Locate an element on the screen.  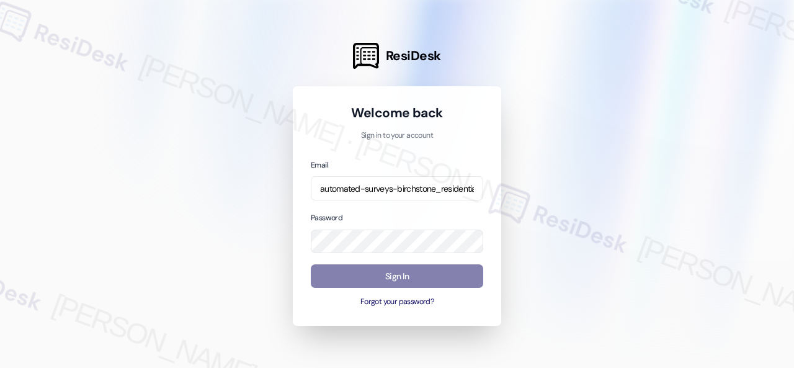
input: name@example.com is located at coordinates (397, 188).